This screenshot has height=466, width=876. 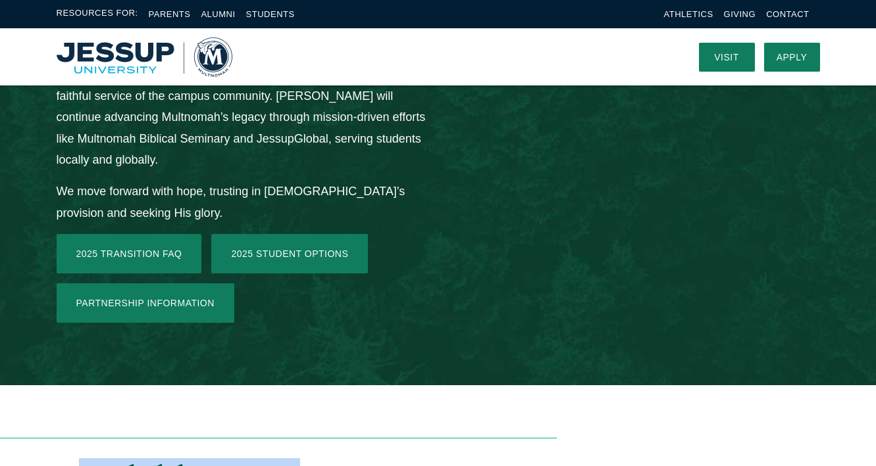 What do you see at coordinates (145, 57) in the screenshot?
I see `a: Home` at bounding box center [145, 57].